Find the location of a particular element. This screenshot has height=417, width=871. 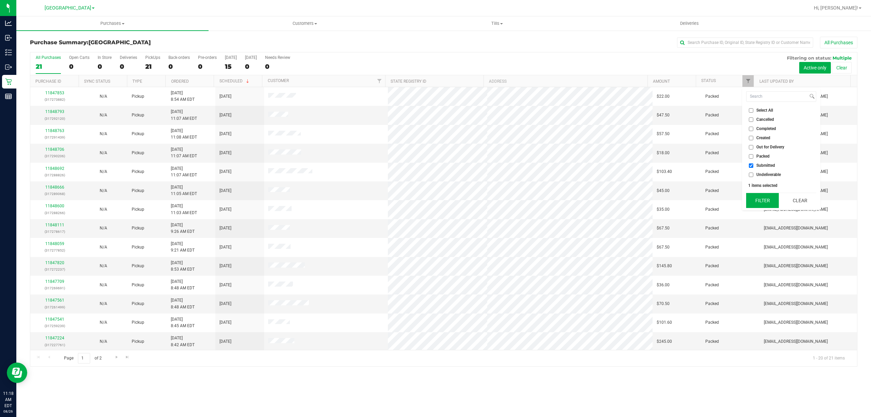

inline-svg: Reports is located at coordinates (9, 96).